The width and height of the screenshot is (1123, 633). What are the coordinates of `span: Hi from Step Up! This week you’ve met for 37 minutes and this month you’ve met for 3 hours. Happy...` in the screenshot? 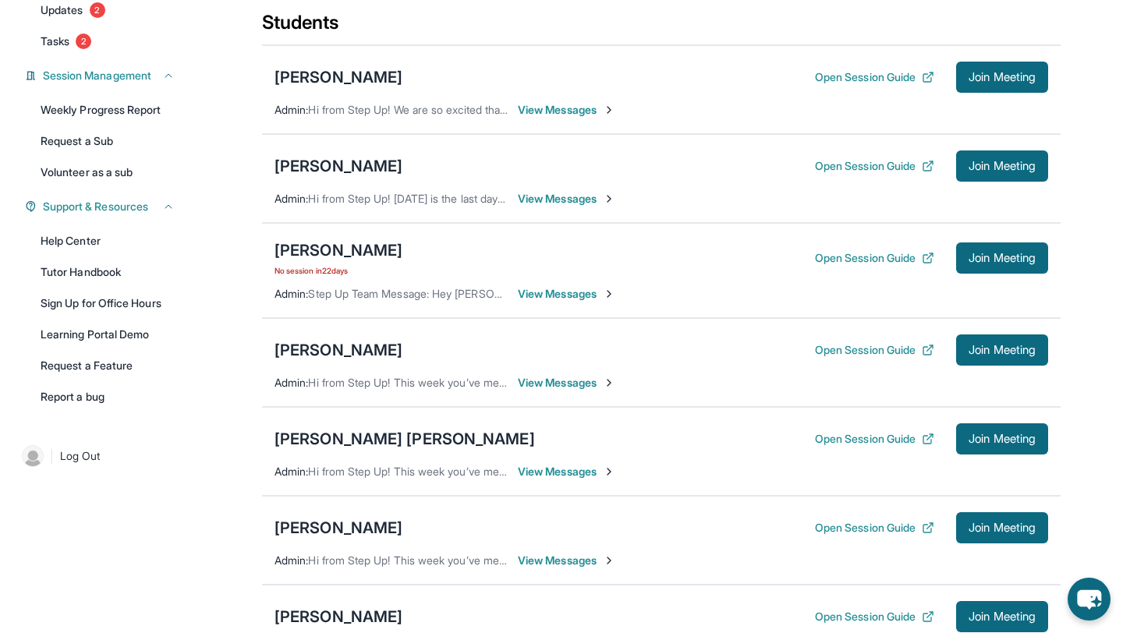 It's located at (578, 560).